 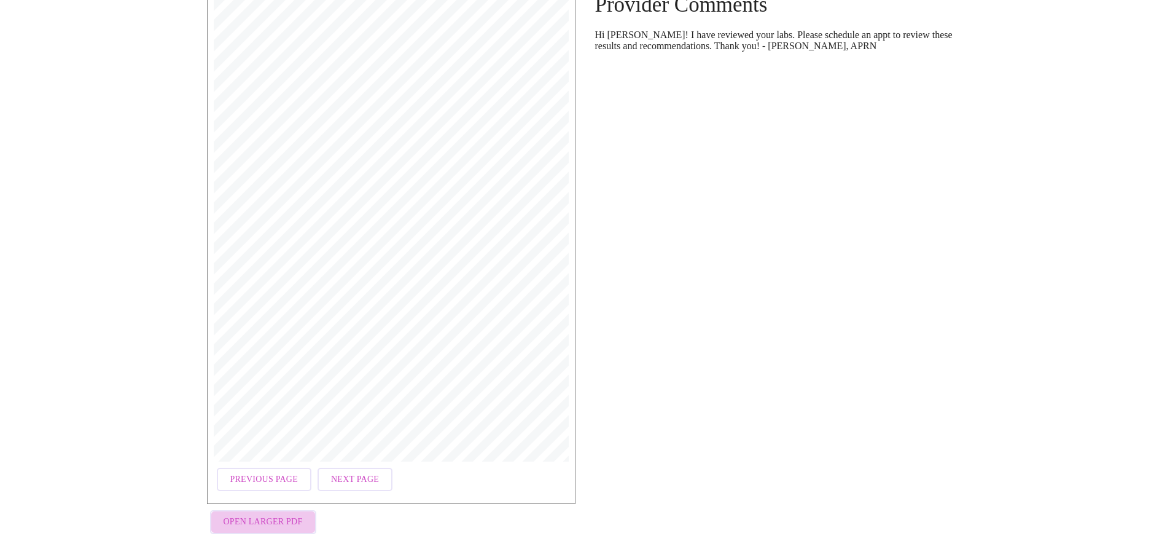 What do you see at coordinates (264, 479) in the screenshot?
I see `button: Previous Page` at bounding box center [264, 479].